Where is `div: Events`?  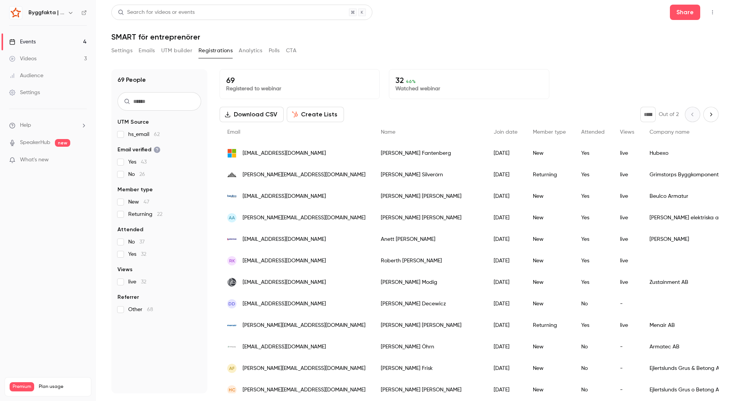 div: Events is located at coordinates (22, 42).